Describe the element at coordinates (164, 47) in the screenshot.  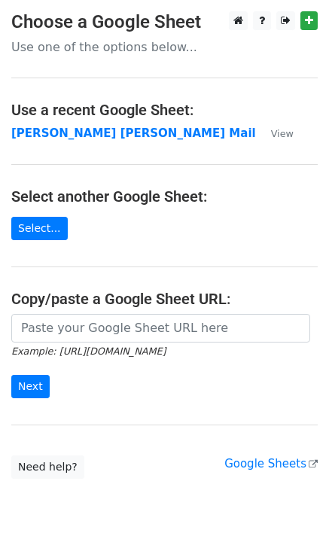
I see `p: Use one of the options below...` at that location.